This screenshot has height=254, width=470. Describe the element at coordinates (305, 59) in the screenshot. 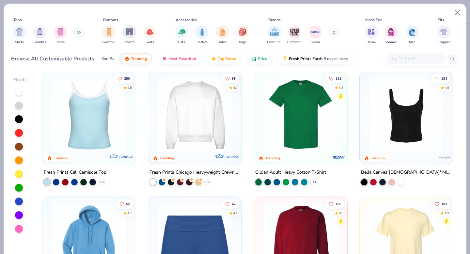

I see `span: Fresh Prints Flash` at that location.